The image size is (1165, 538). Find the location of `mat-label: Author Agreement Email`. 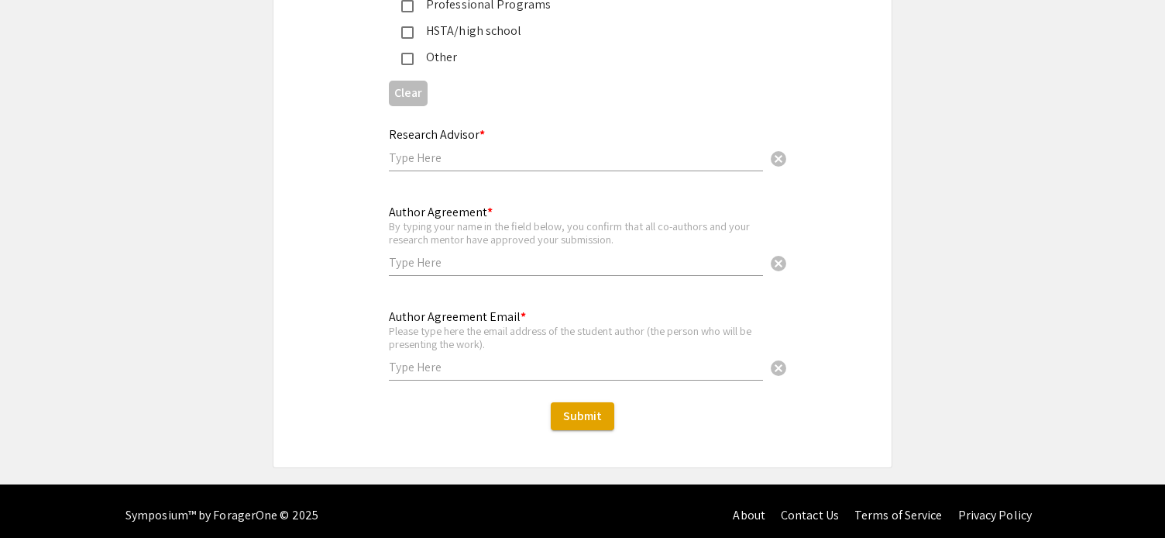

mat-label: Author Agreement Email is located at coordinates (457, 316).